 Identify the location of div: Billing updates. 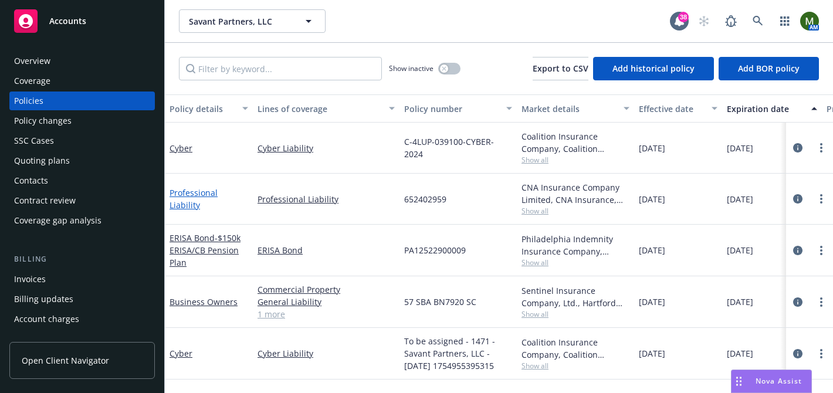
(43, 299).